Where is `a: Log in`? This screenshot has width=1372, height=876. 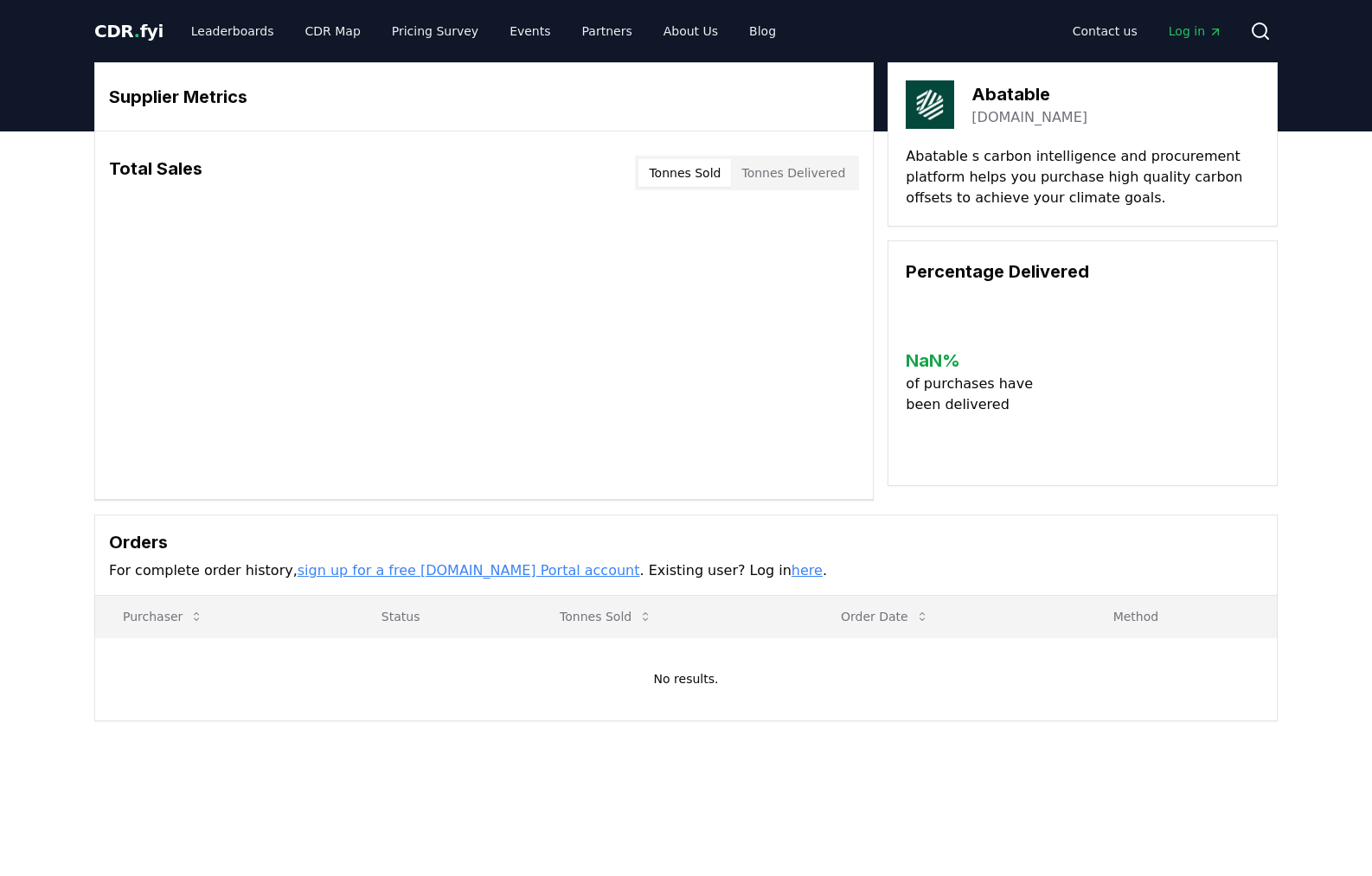 a: Log in is located at coordinates (1195, 31).